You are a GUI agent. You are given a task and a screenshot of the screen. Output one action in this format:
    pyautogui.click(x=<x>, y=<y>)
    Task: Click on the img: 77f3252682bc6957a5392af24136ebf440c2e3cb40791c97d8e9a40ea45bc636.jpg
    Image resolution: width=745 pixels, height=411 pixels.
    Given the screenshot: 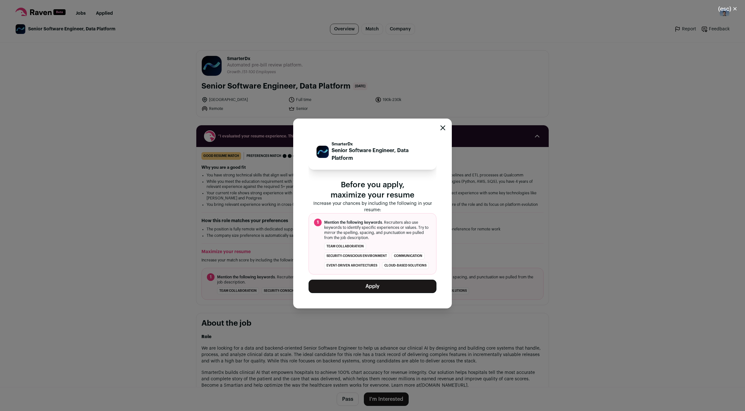 What is the action you would take?
    pyautogui.click(x=323, y=152)
    